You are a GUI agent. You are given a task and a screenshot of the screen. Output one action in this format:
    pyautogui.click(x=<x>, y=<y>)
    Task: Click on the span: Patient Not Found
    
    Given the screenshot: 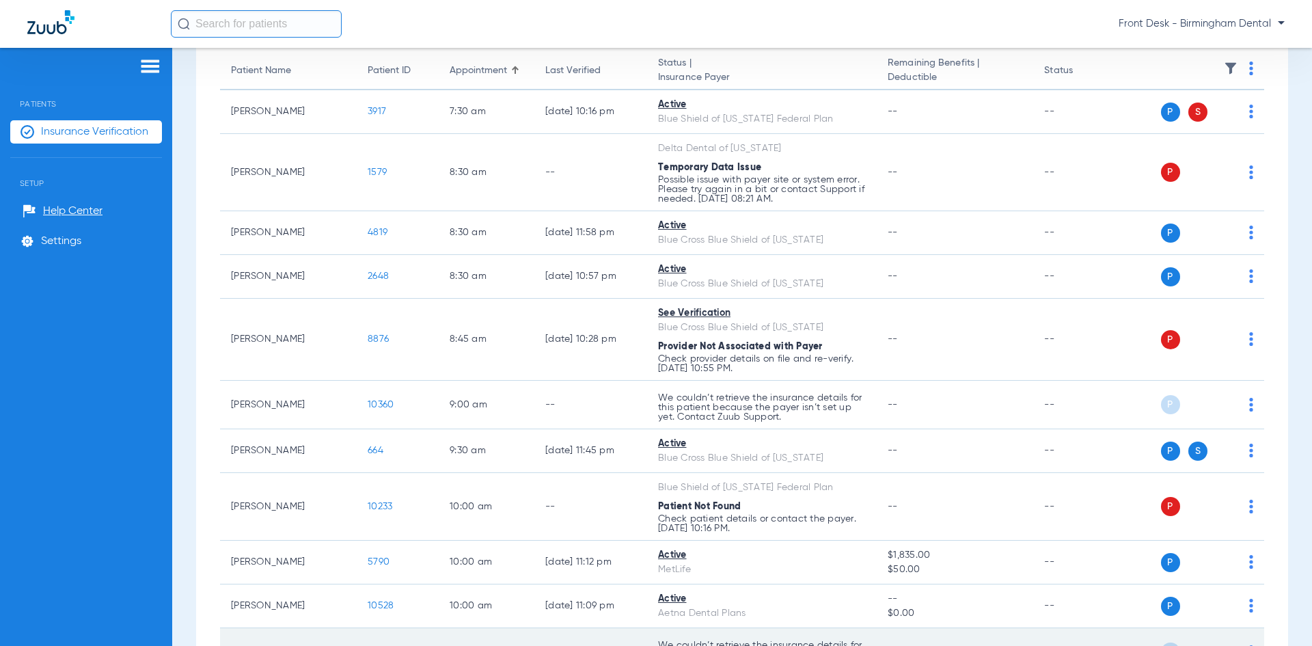 What is the action you would take?
    pyautogui.click(x=699, y=506)
    